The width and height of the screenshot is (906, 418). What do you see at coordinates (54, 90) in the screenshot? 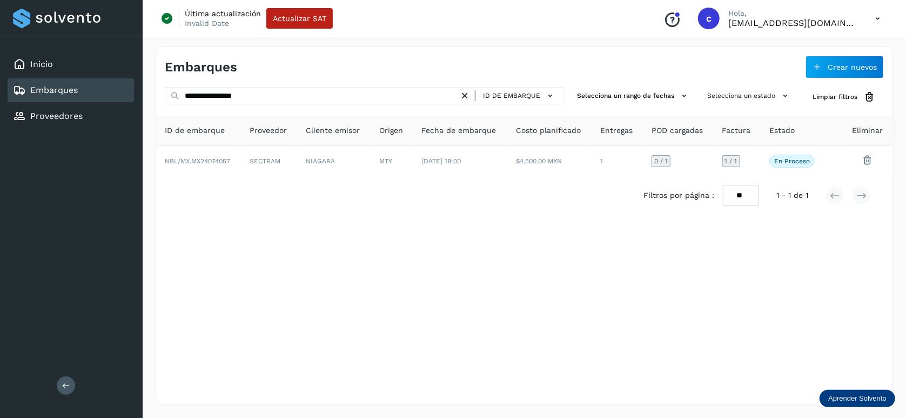
I see `a: Embarques` at bounding box center [54, 90].